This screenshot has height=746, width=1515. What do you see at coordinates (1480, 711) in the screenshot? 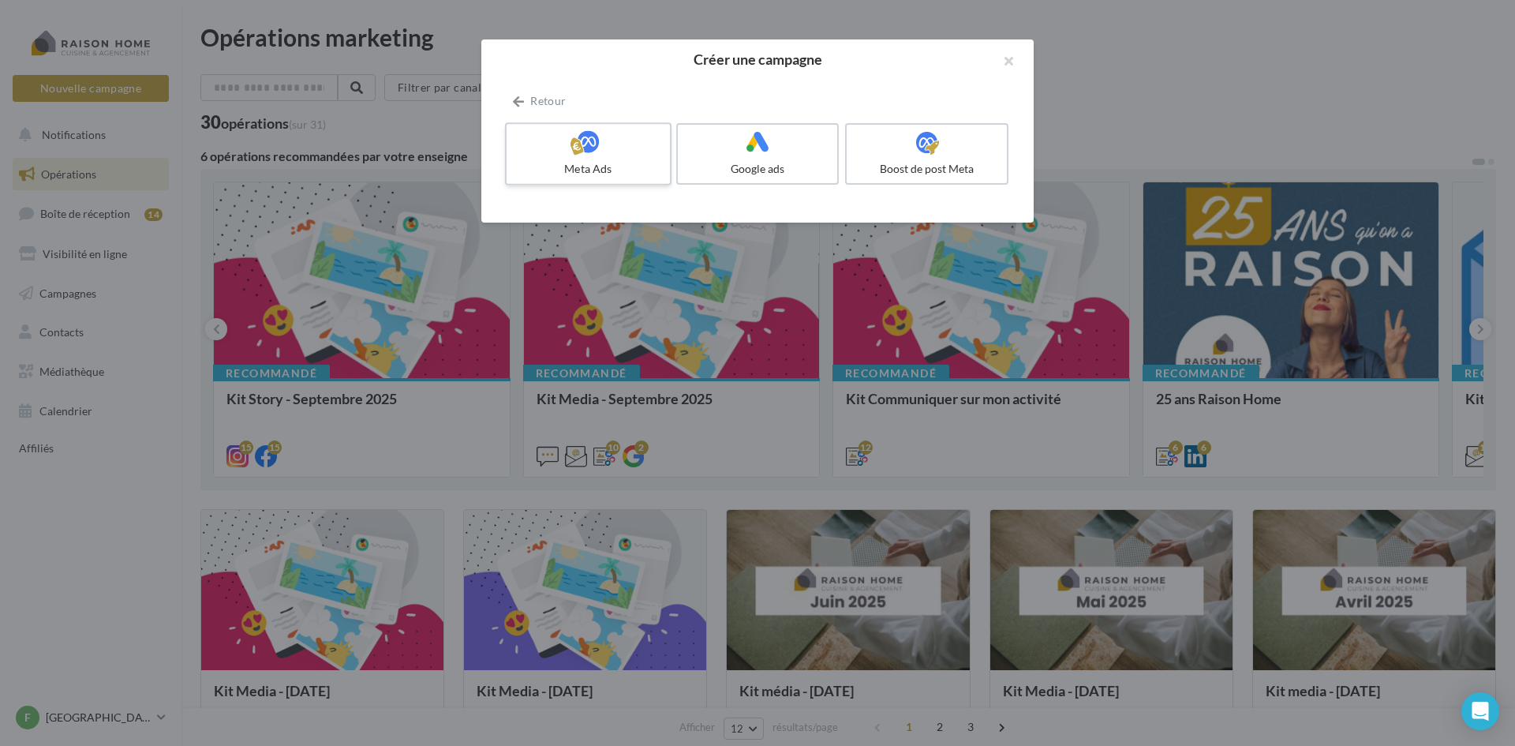
I see `div: Open Intercom Messenger` at bounding box center [1480, 711].